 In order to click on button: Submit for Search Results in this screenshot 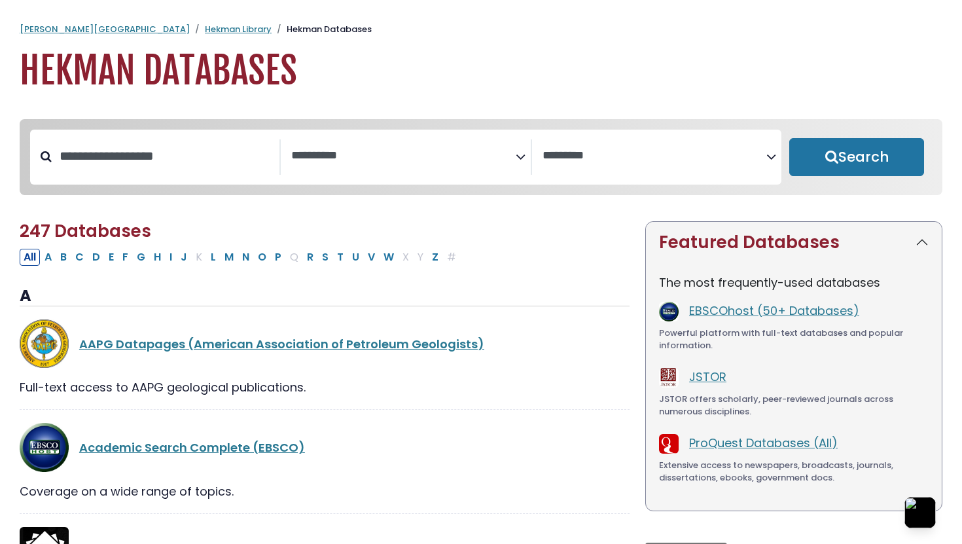, I will do `click(857, 157)`.